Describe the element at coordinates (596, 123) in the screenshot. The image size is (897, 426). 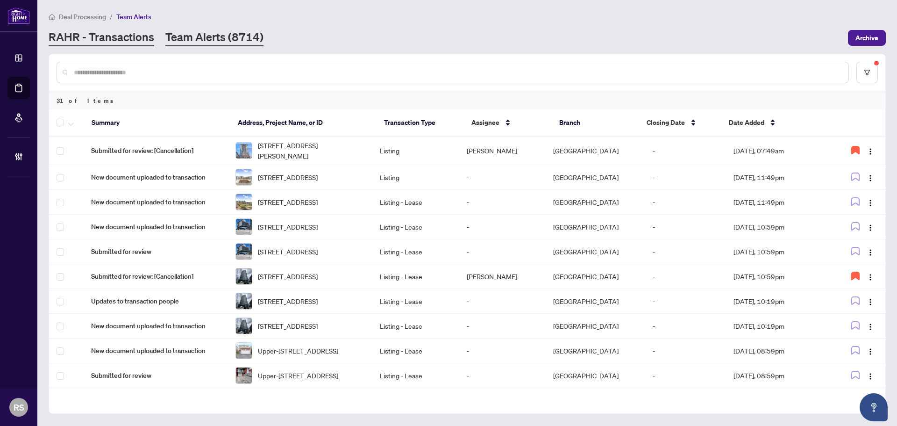
I see `th: Branch` at that location.